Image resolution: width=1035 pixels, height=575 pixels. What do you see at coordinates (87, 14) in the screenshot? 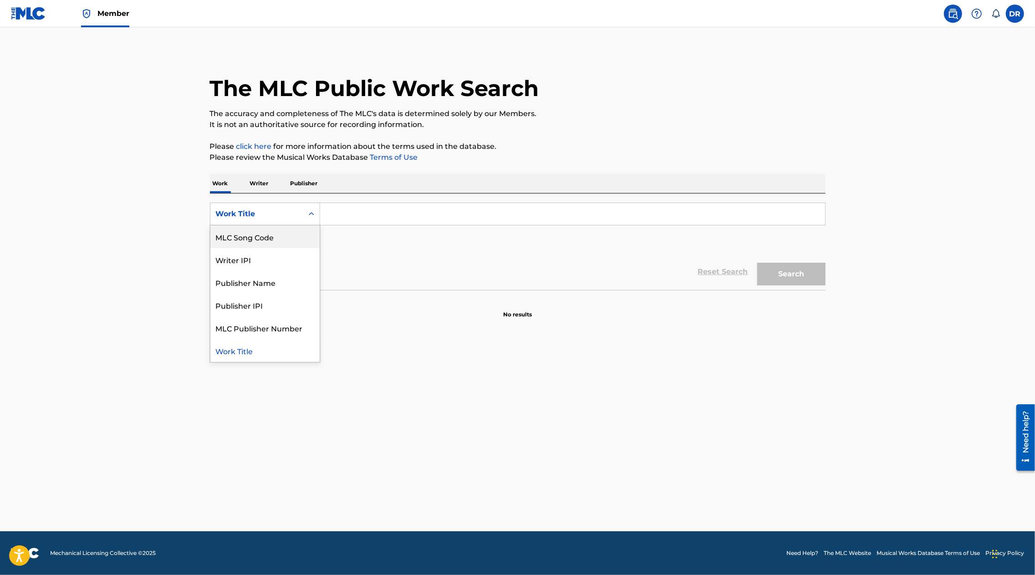
I see `img: Top Rightsholder` at bounding box center [87, 14].